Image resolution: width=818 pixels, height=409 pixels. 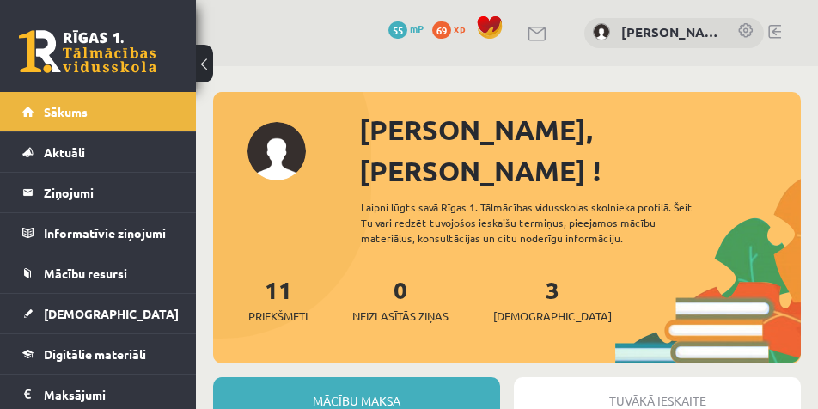 What do you see at coordinates (601, 32) in the screenshot?
I see `img: Jana Baranova` at bounding box center [601, 32].